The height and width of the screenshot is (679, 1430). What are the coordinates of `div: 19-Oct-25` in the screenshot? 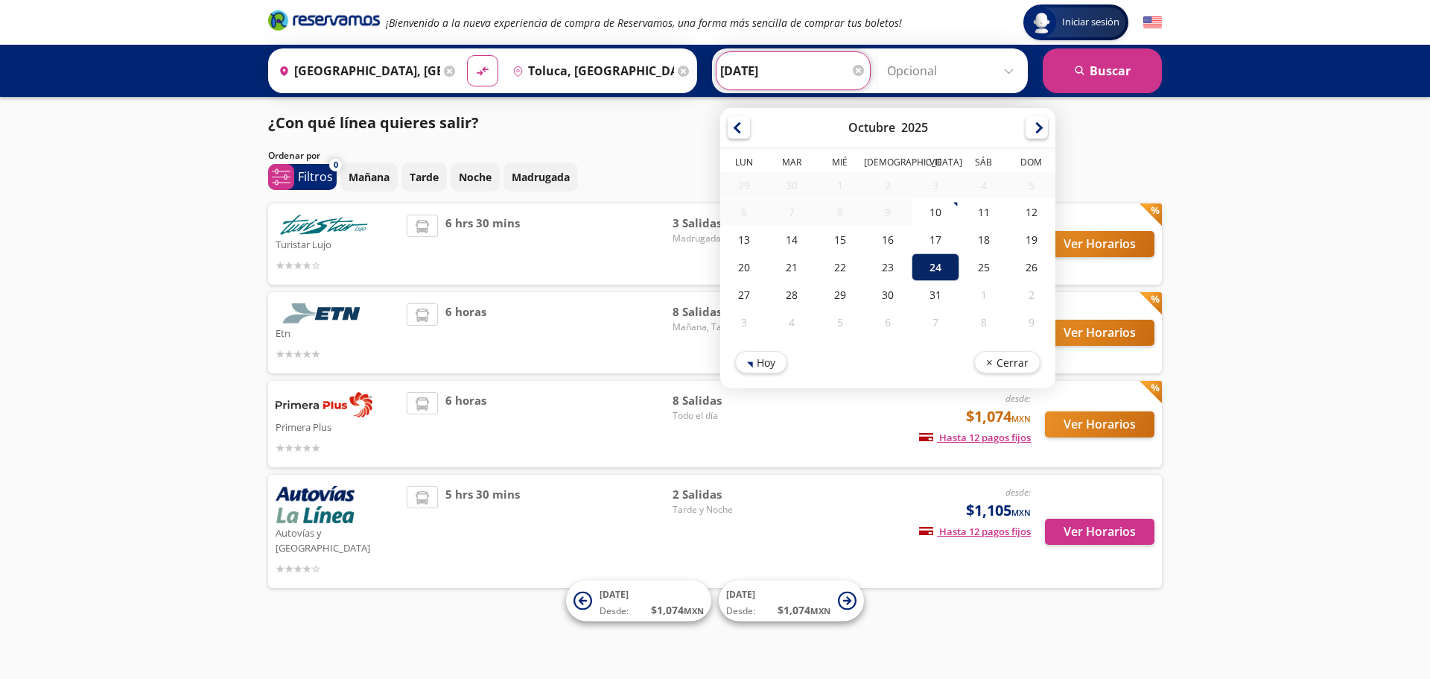 It's located at (1032, 239).